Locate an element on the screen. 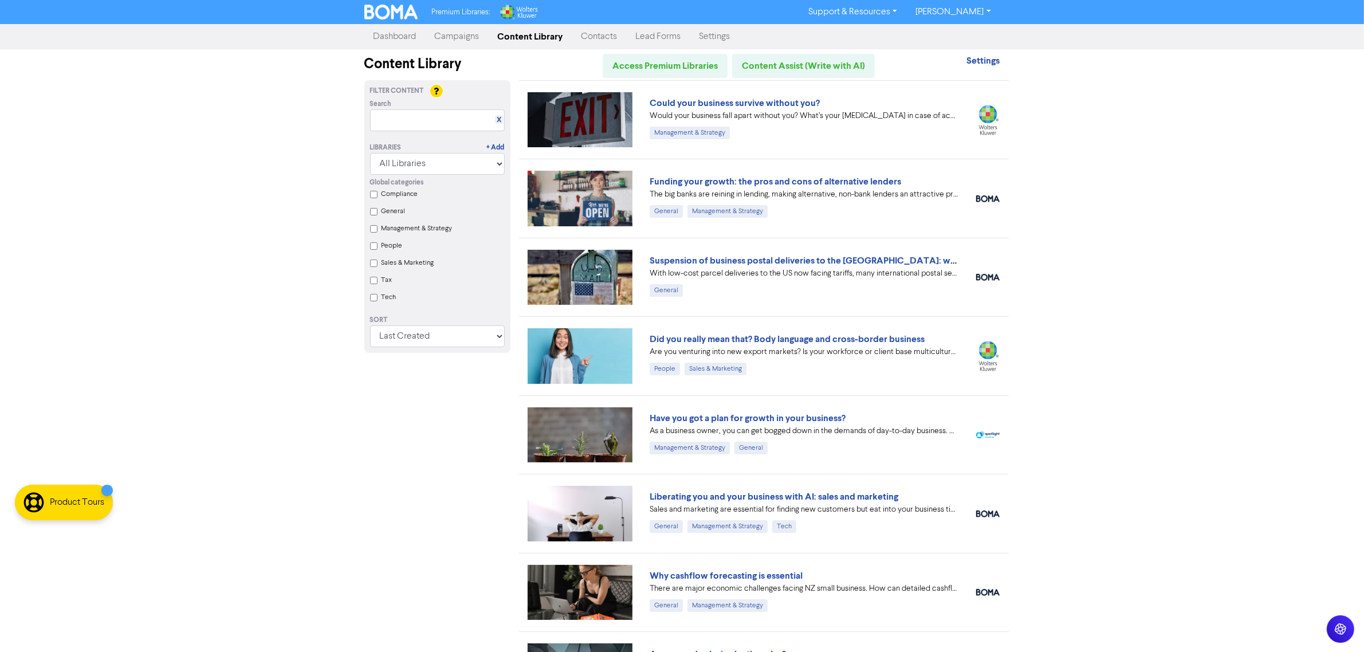 This screenshot has width=1364, height=652. a: Funding your growth: the pros and cons of alternative lenders is located at coordinates (775, 182).